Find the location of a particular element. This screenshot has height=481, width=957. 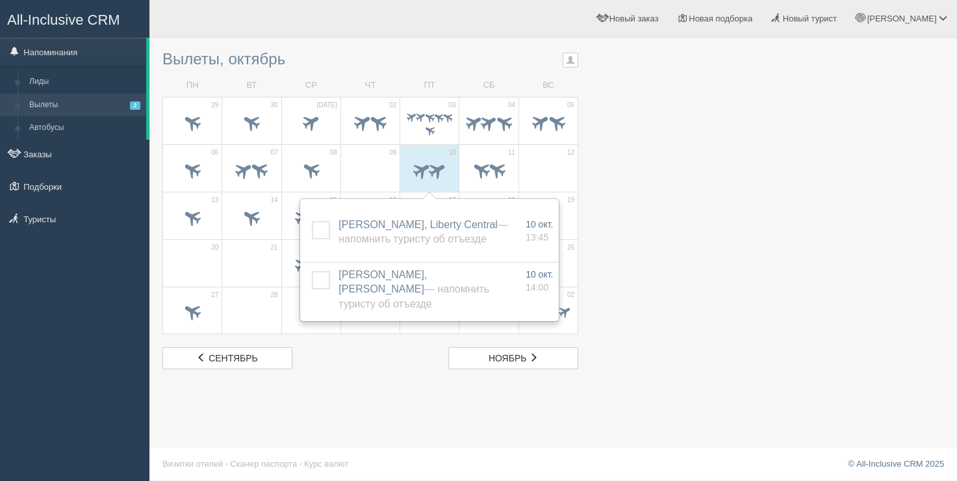

span: 28 is located at coordinates (274, 295).